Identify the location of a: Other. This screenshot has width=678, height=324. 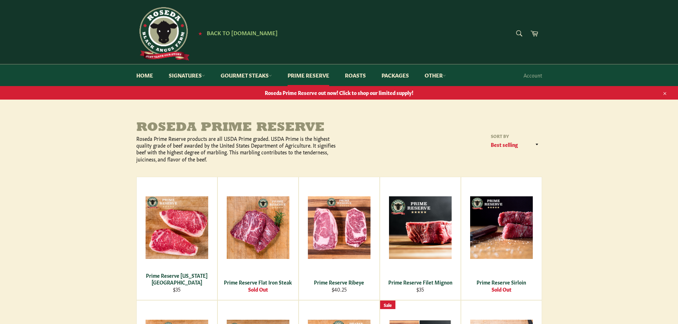
(435, 75).